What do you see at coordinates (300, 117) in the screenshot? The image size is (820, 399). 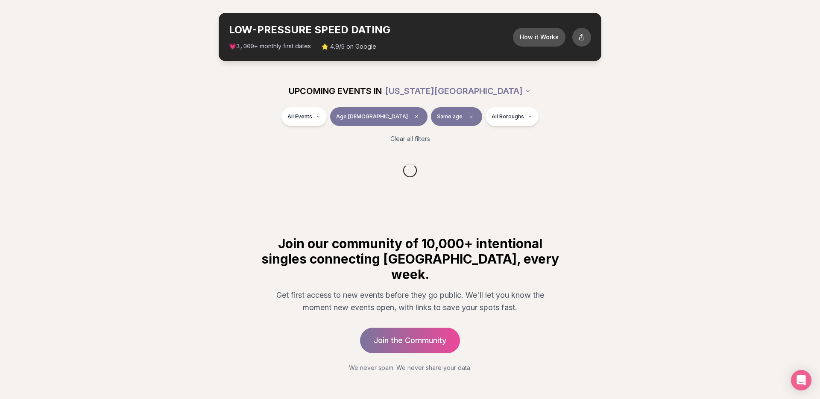 I see `span: All Events` at bounding box center [300, 117].